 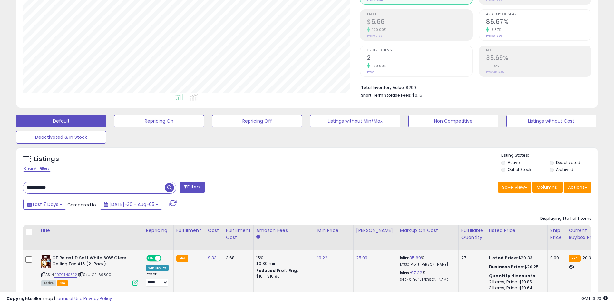 I want to click on span: 2025-08-13 13:20 GMT, so click(x=595, y=298).